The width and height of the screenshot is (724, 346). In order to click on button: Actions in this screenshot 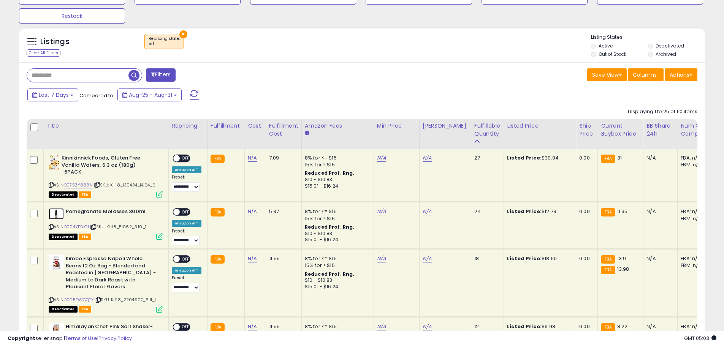, I will do `click(681, 75)`.